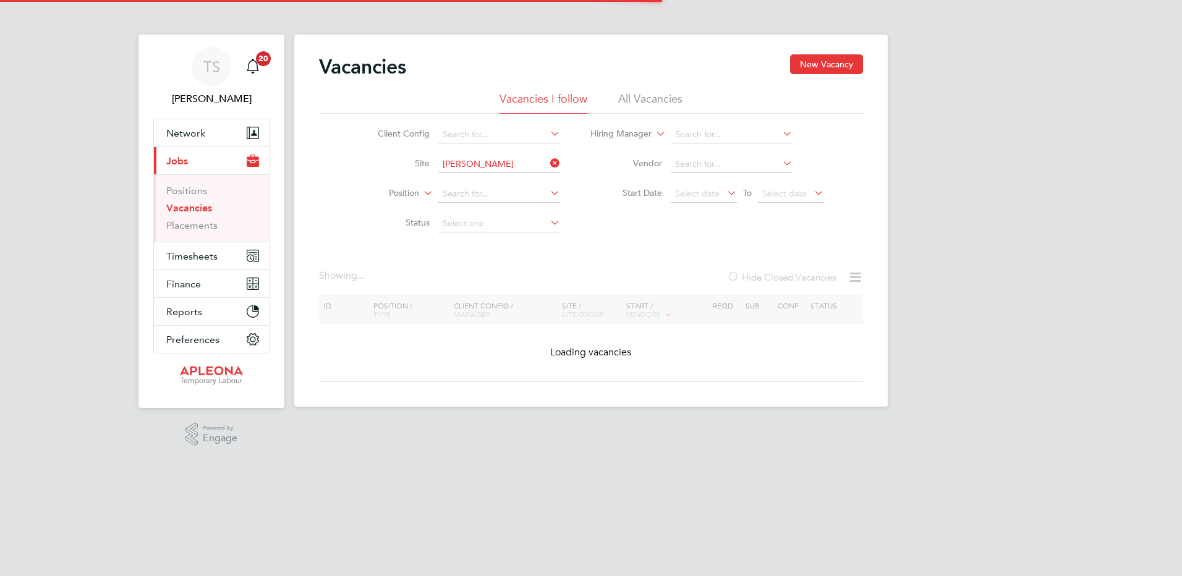 This screenshot has width=1182, height=576. I want to click on label: Site, so click(394, 163).